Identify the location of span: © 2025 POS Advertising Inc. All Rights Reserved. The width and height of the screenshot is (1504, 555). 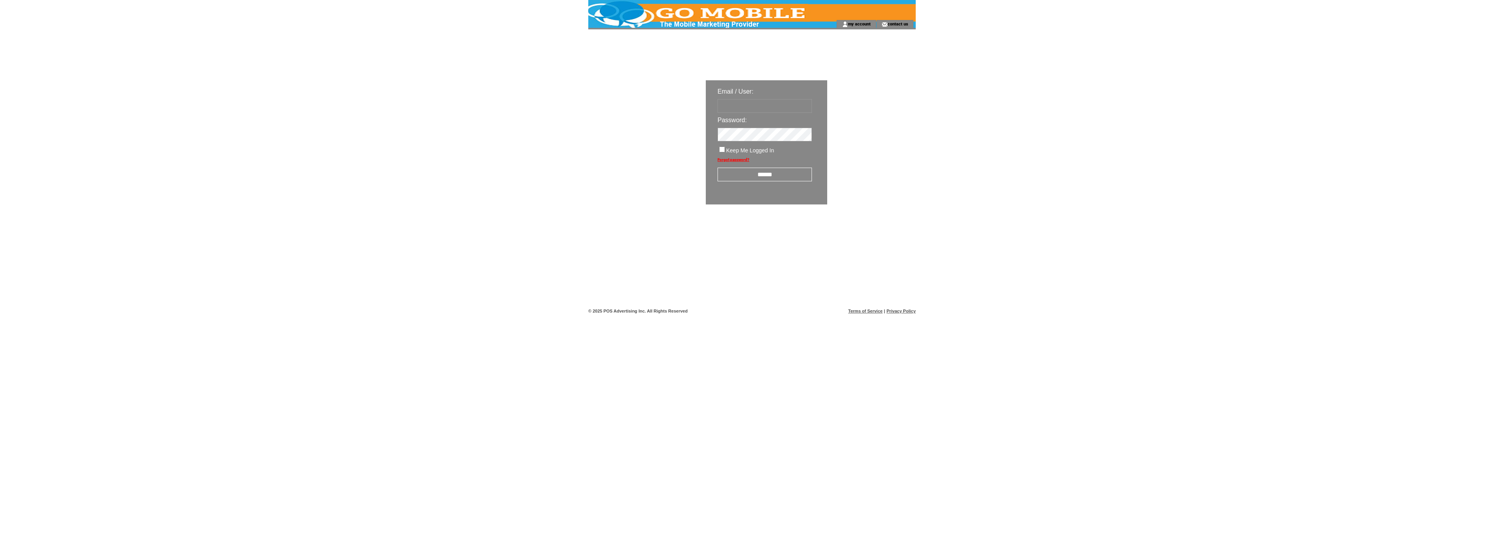
(638, 311).